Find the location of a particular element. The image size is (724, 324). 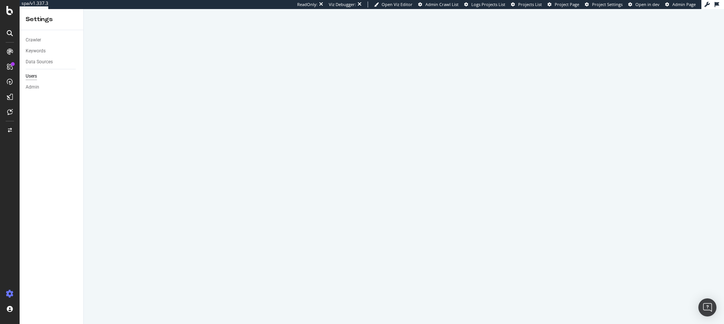

span: Open in dev is located at coordinates (647, 4).